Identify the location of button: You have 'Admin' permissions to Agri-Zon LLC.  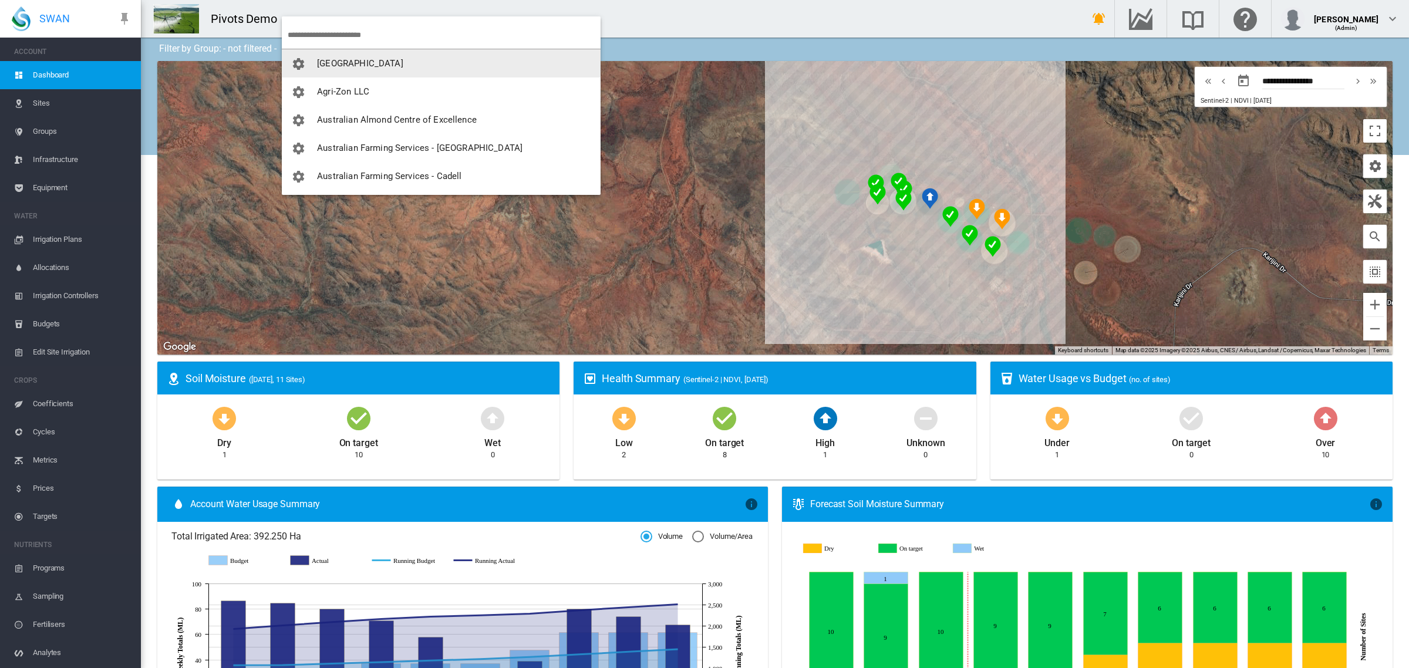
(441, 92).